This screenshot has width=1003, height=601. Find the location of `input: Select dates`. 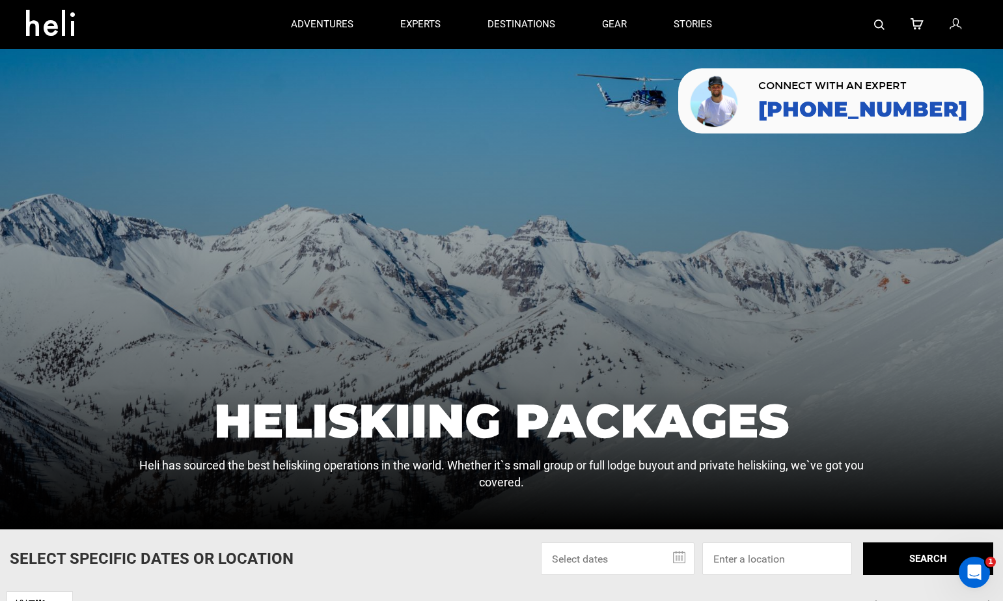

input: Select dates is located at coordinates (618, 559).